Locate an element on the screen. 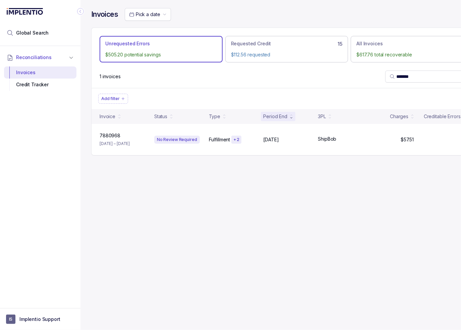 This screenshot has height=330, width=461. p: Requested Credit is located at coordinates (251, 44).